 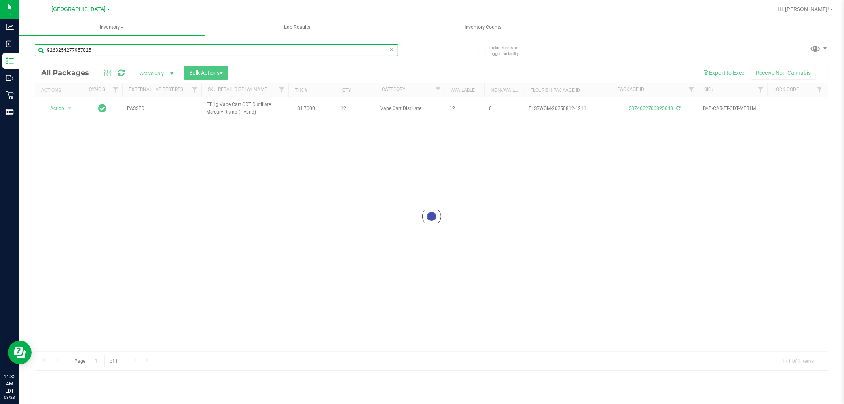 What do you see at coordinates (392, 49) in the screenshot?
I see `span: Clear` at bounding box center [392, 49].